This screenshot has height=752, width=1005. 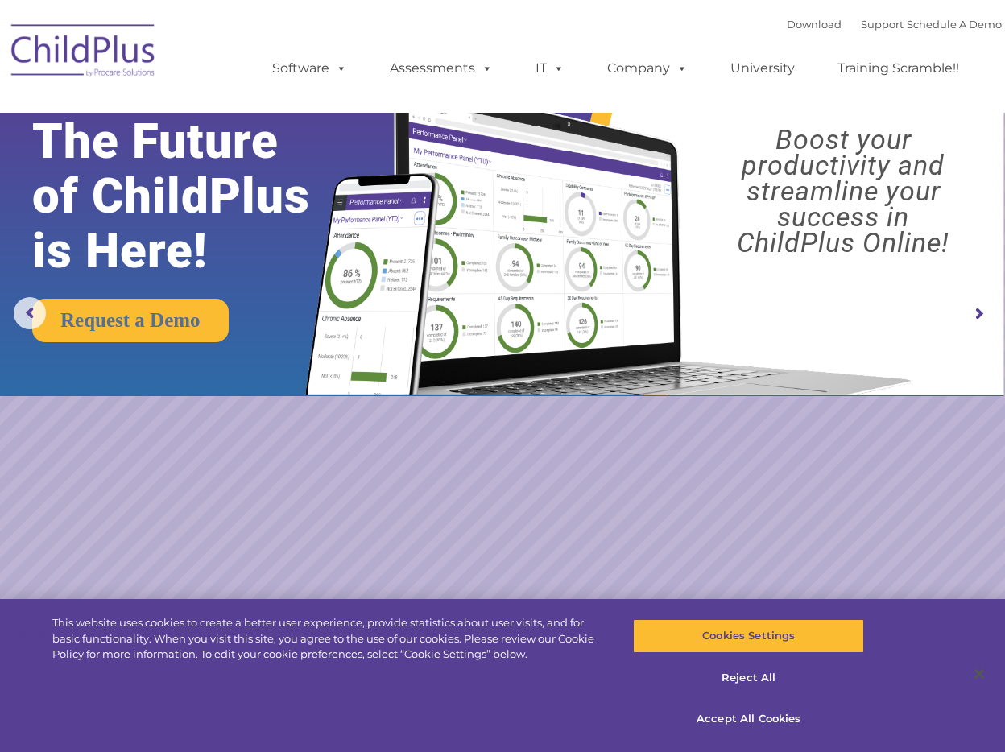 I want to click on a: Software, so click(x=309, y=68).